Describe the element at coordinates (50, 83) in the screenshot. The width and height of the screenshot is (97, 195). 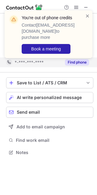
I see `button: save-profile-one-click` at that location.